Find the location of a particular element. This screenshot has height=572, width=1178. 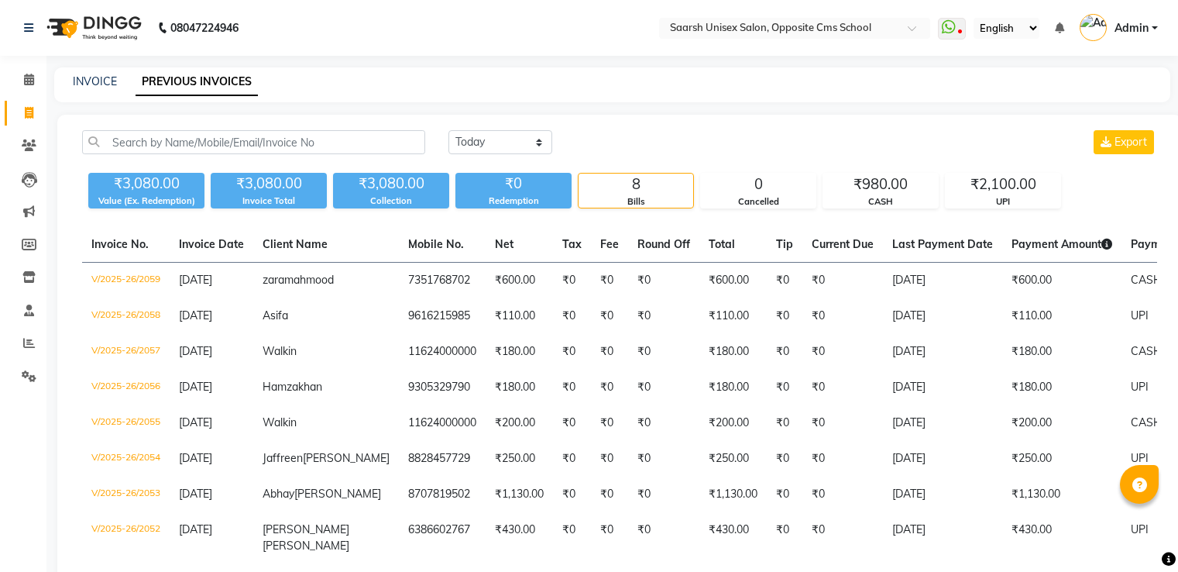

span: Admin is located at coordinates (1132, 28).